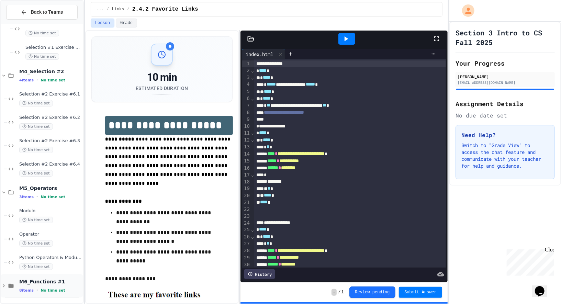 The image size is (561, 304). What do you see at coordinates (246, 106) in the screenshot?
I see `div: 7` at bounding box center [246, 106].